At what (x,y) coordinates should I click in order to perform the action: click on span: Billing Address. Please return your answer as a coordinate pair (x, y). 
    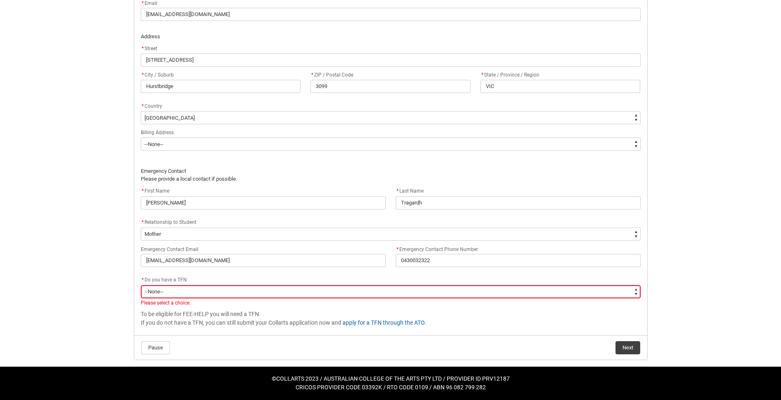
    Looking at the image, I should click on (157, 133).